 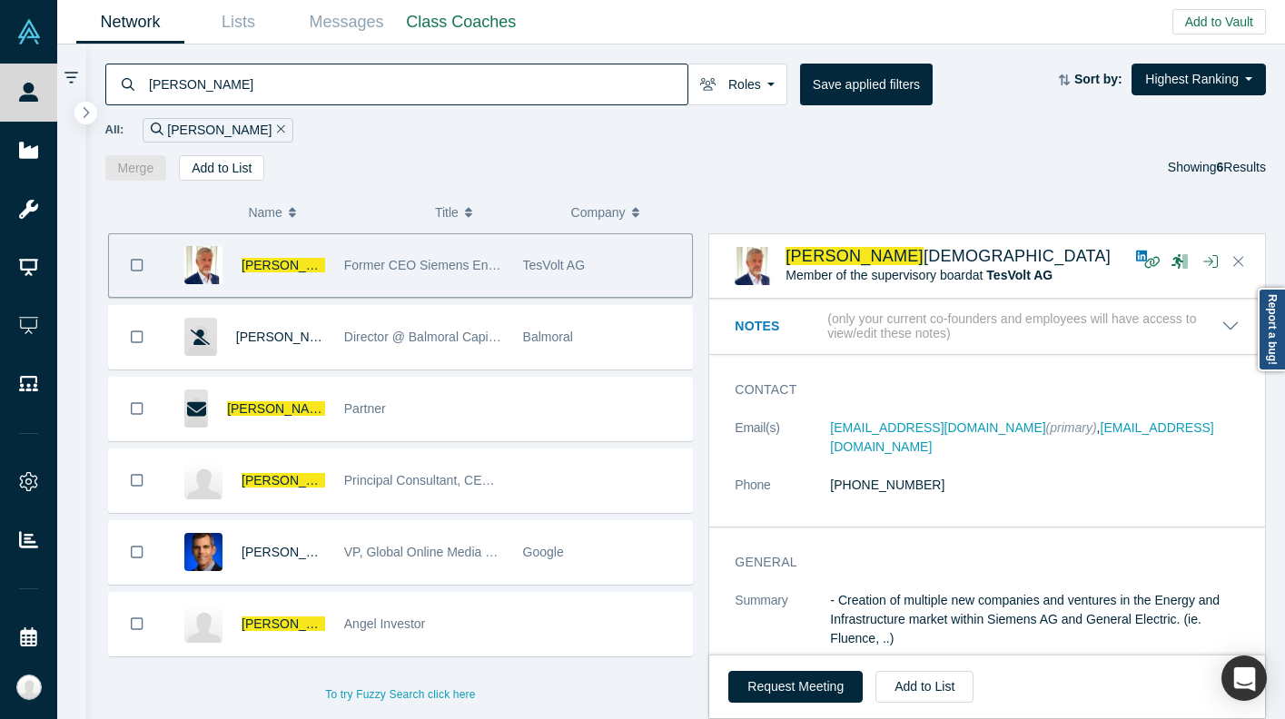 I want to click on dt: Email(s), so click(x=782, y=447).